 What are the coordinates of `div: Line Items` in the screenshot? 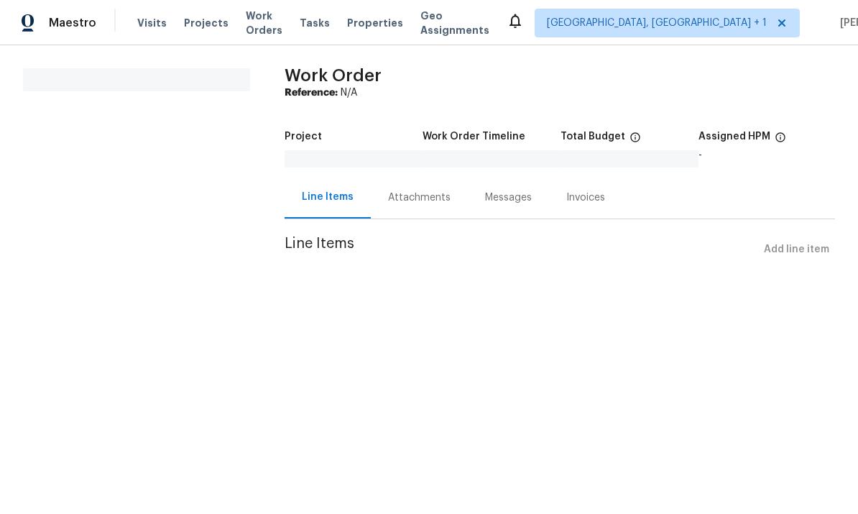 It's located at (327, 197).